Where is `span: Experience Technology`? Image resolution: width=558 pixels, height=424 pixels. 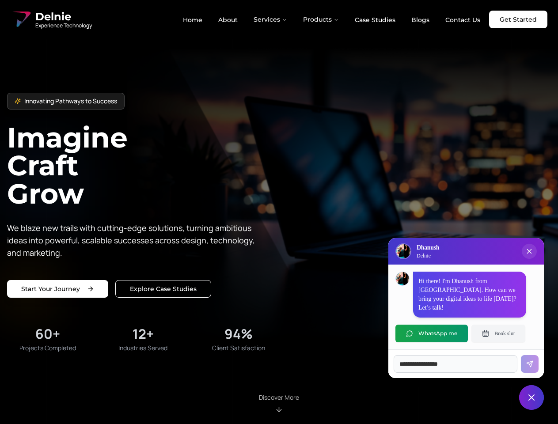
span: Experience Technology is located at coordinates (64, 26).